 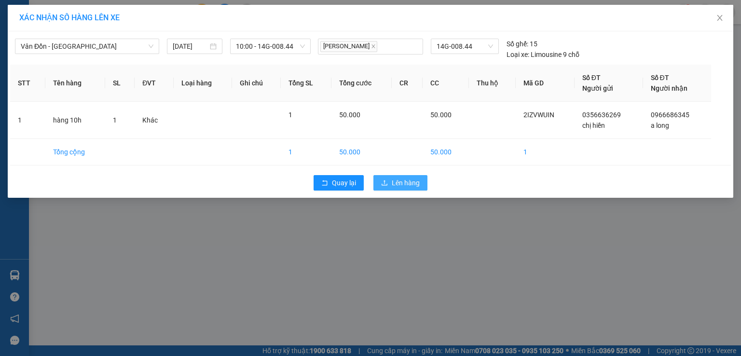 I want to click on span: Số ghế:, so click(x=517, y=44).